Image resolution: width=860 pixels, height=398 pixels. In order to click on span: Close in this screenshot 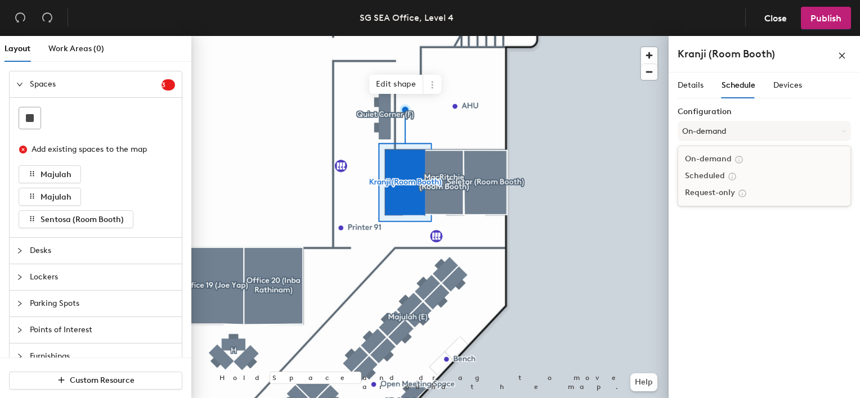, I will do `click(775, 18)`.